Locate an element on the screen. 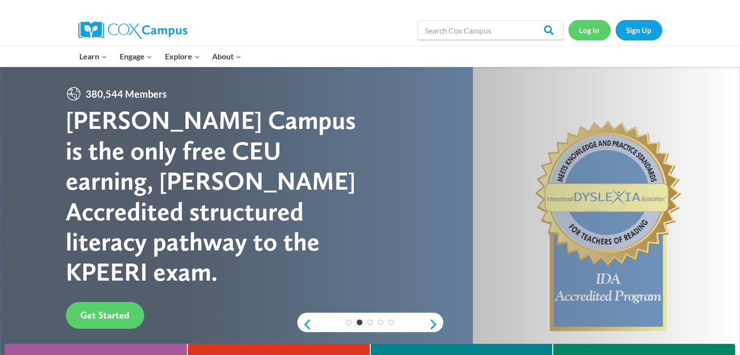 The height and width of the screenshot is (355, 740). img: Cox Campus is located at coordinates (133, 30).